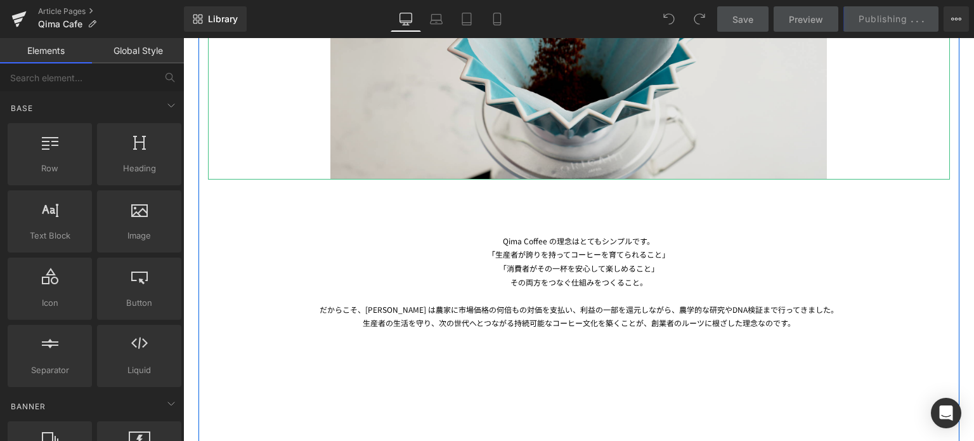 This screenshot has width=974, height=441. Describe the element at coordinates (396, 285) in the screenshot. I see `div: 生産者の生活を守り、次の世代へとつながる持続可能なコーヒー文化を築くことが、創業者のルーツに根ざした理念なのです。` at that location.